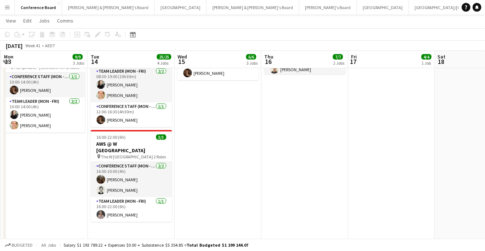  What do you see at coordinates (95, 57) in the screenshot?
I see `span: Tue` at bounding box center [95, 57].